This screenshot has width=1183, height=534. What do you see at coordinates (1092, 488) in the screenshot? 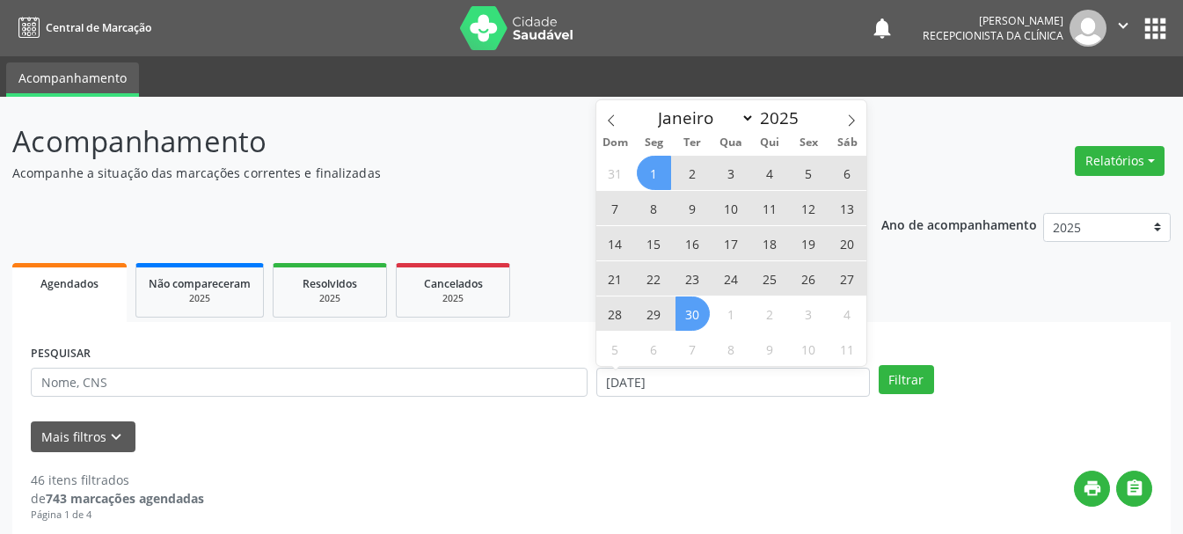
I see `i: print` at bounding box center [1092, 488].